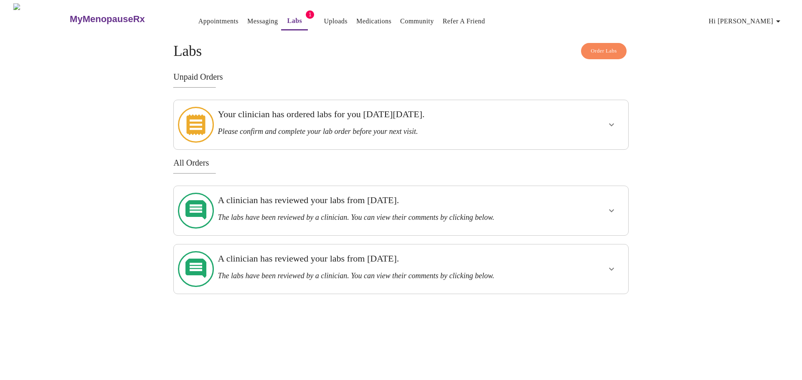 The height and width of the screenshot is (380, 802). I want to click on a: Community, so click(417, 21).